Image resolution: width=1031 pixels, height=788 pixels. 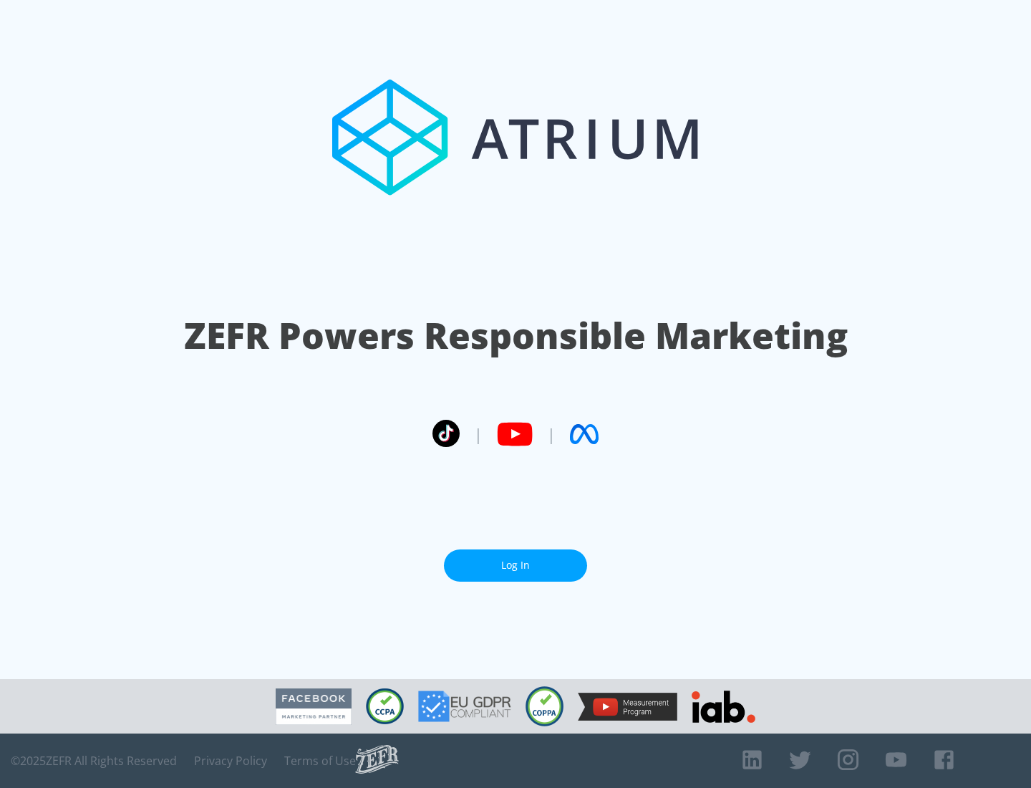 What do you see at coordinates (544, 706) in the screenshot?
I see `img: COPPA Compliant` at bounding box center [544, 706].